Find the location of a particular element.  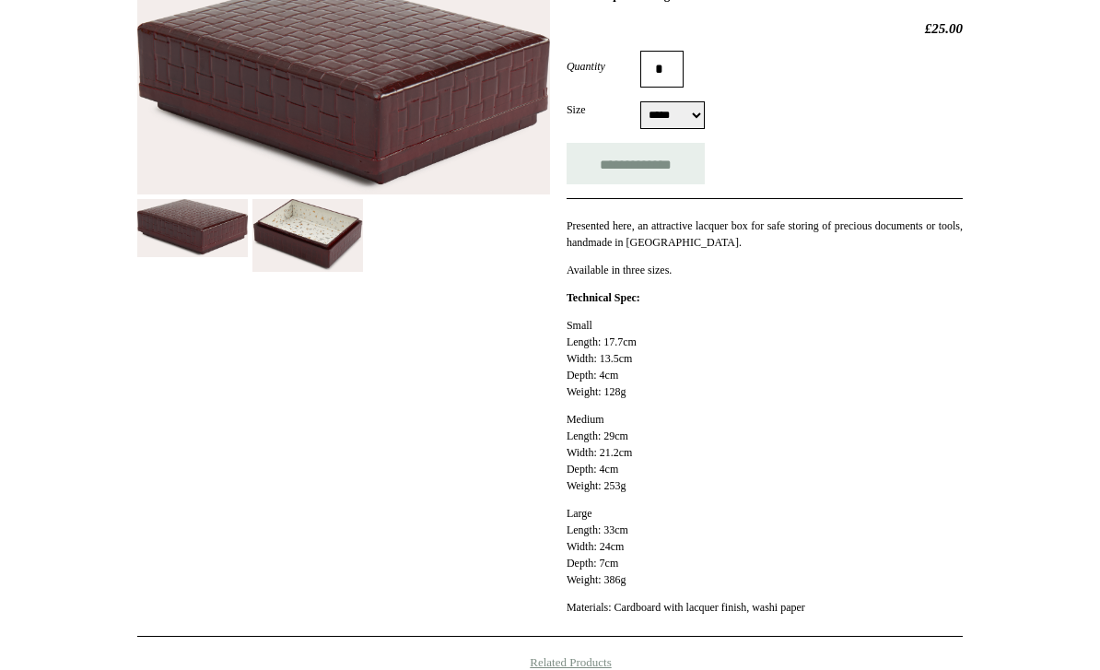

p: Presented here, an attractive lacquer box for safe storing of precious documents or tools, handma... is located at coordinates (765, 234).